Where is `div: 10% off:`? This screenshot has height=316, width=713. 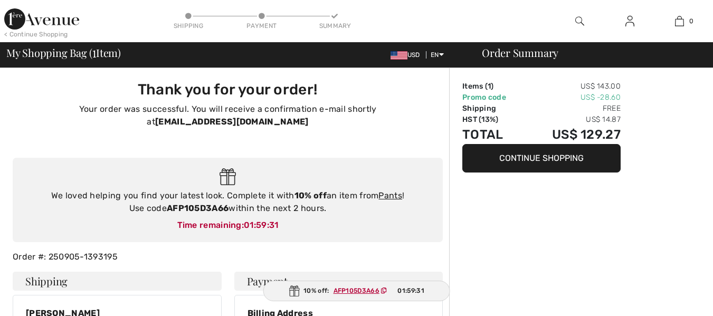
div: 10% off: is located at coordinates (356, 291).